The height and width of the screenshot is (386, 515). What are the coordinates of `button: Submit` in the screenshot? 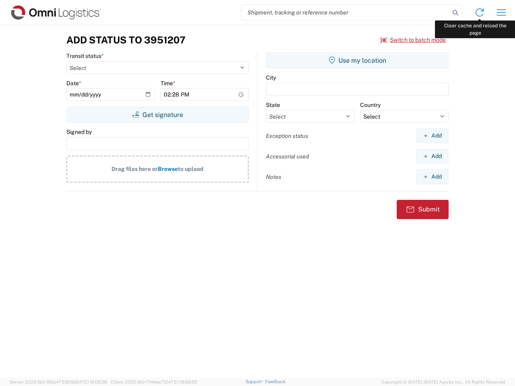 It's located at (423, 210).